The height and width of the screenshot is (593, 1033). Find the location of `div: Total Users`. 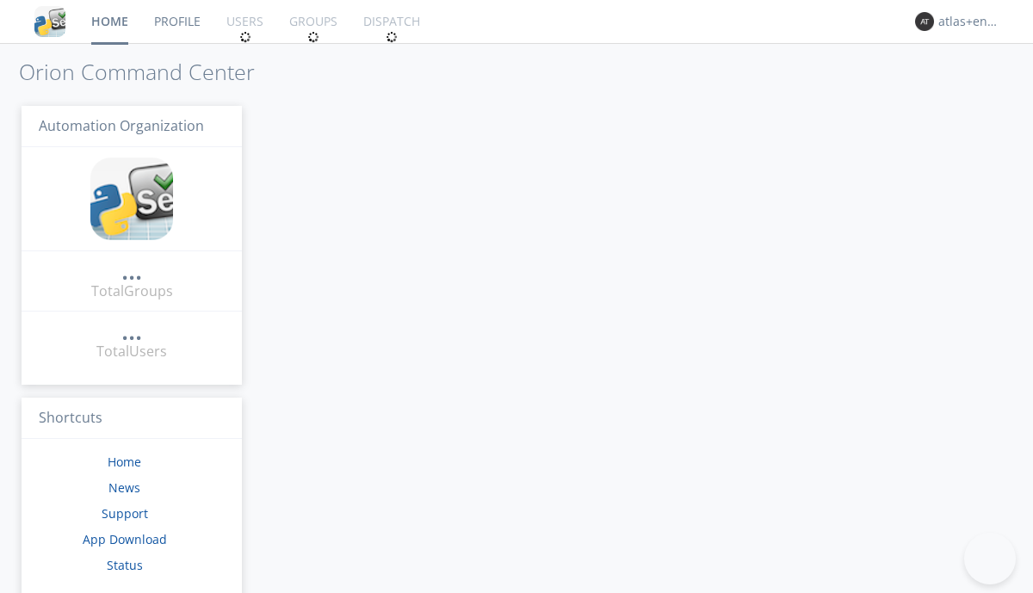

div: Total Users is located at coordinates (132, 351).